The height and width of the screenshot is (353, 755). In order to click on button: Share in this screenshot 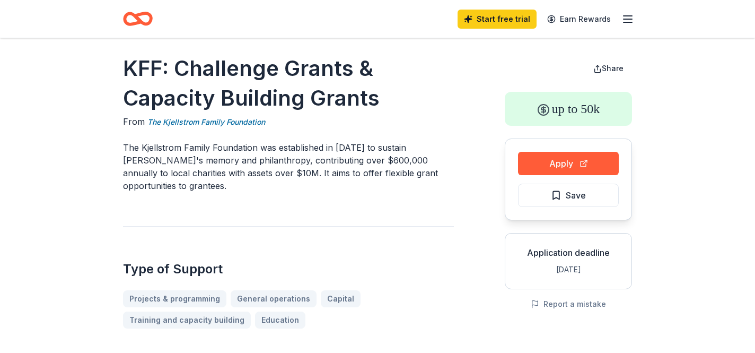, I will do `click(608, 68)`.